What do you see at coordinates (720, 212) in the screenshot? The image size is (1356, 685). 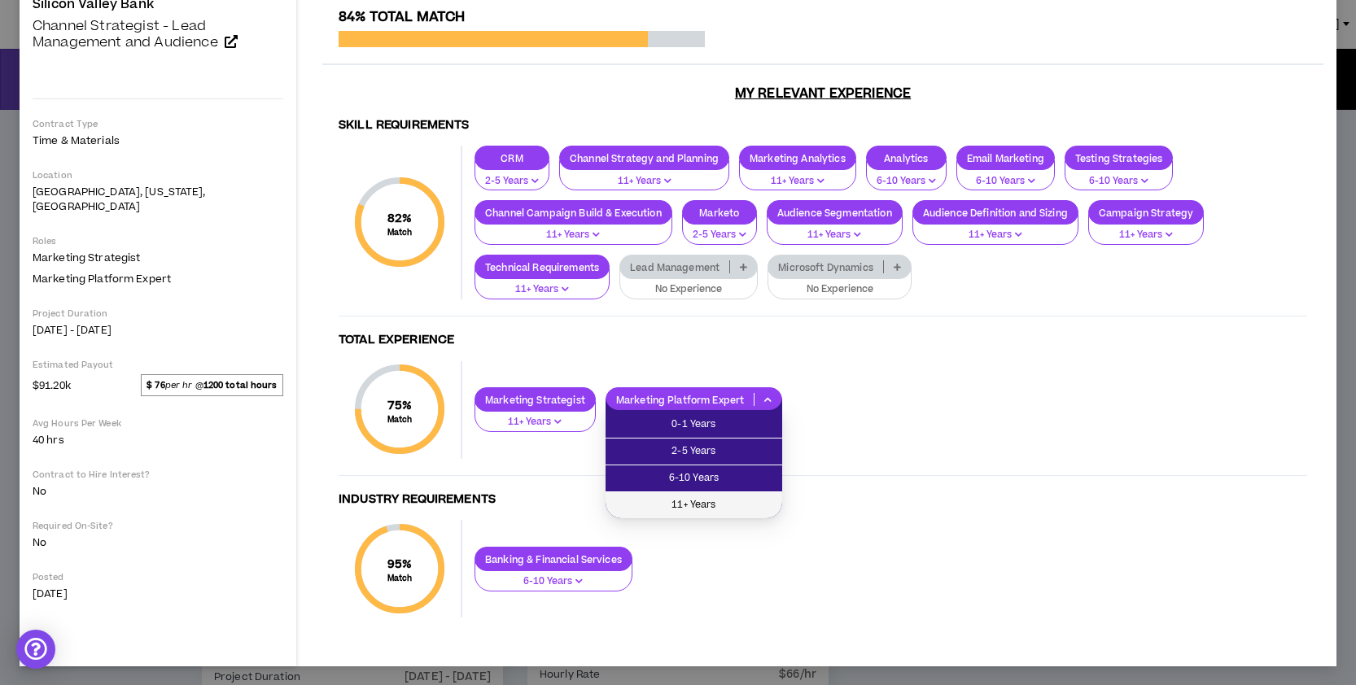 I see `p: Marketo` at bounding box center [720, 212].